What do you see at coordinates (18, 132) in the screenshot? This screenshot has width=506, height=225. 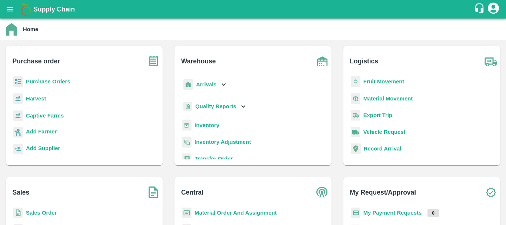 I see `img: farmer` at bounding box center [18, 132].